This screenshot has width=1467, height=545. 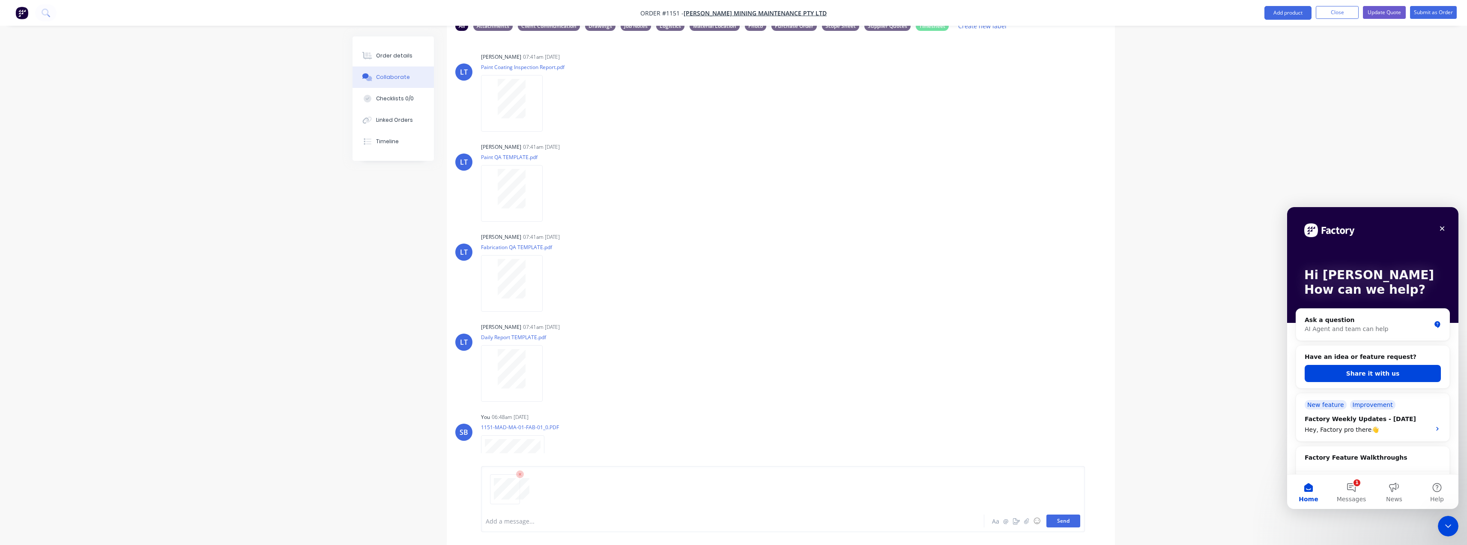 I want to click on button: Share it with us, so click(x=86, y=166).